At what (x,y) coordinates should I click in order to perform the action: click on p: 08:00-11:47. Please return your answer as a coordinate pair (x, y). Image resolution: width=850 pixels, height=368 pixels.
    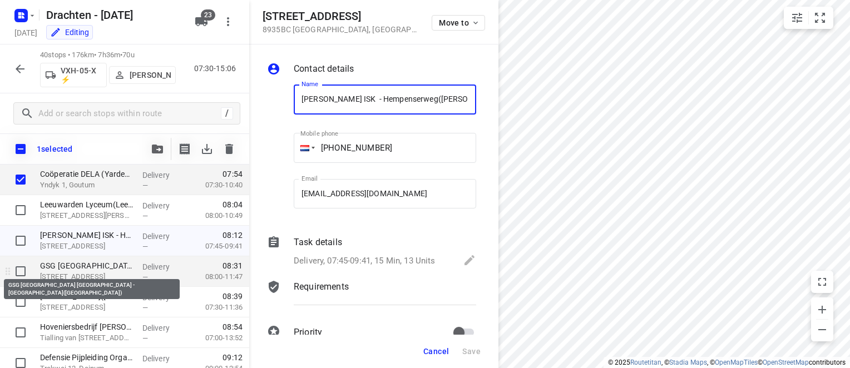
    Looking at the image, I should click on (215, 277).